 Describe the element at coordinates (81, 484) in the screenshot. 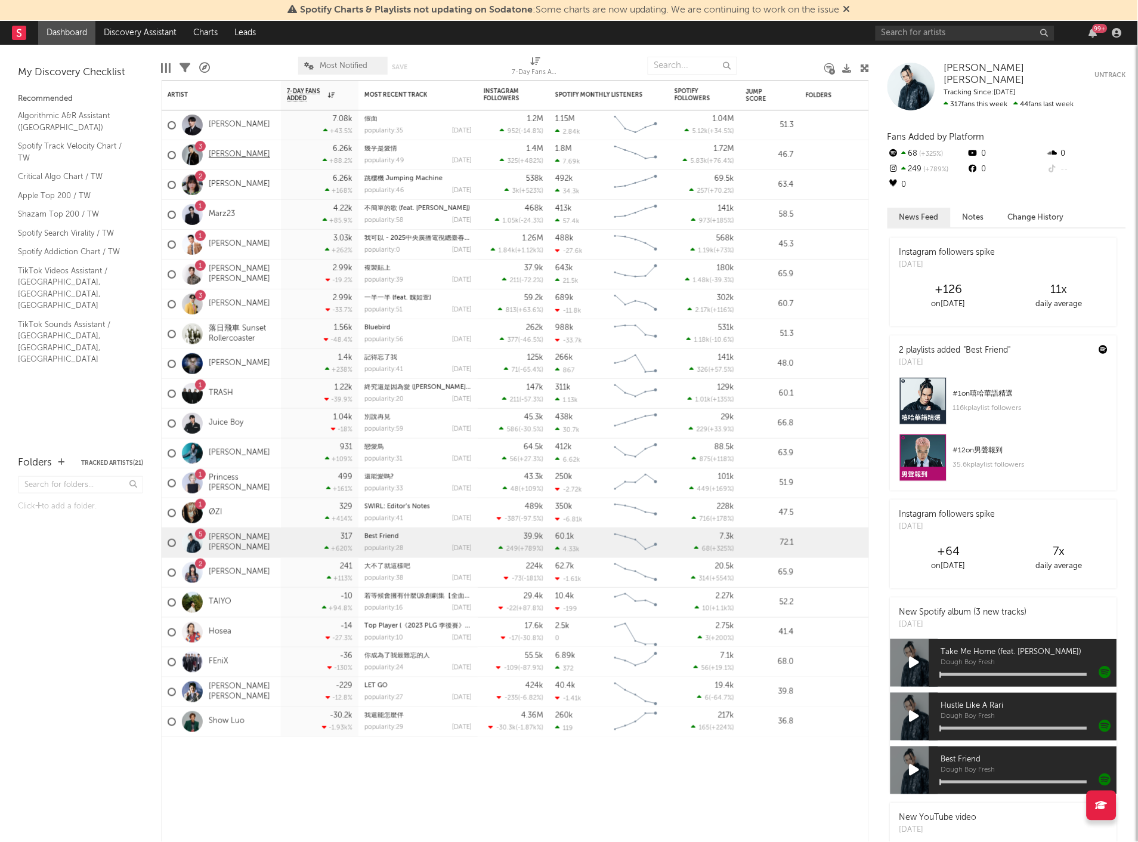

I see `input: Search for folders...` at that location.